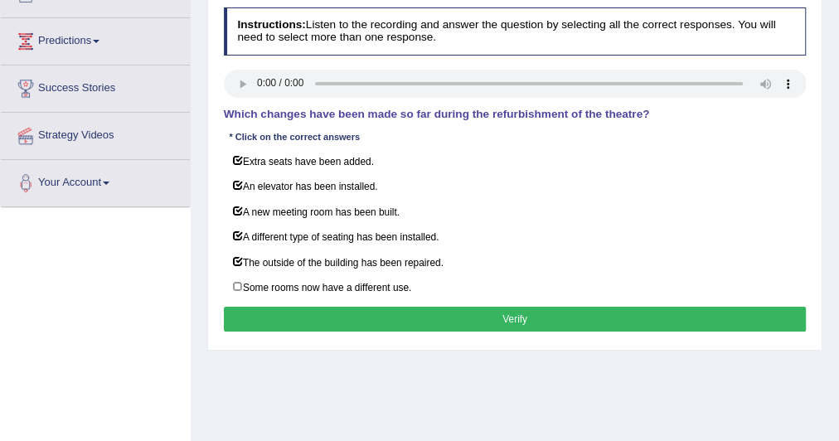 Image resolution: width=839 pixels, height=441 pixels. Describe the element at coordinates (95, 86) in the screenshot. I see `a: Success Stories` at that location.